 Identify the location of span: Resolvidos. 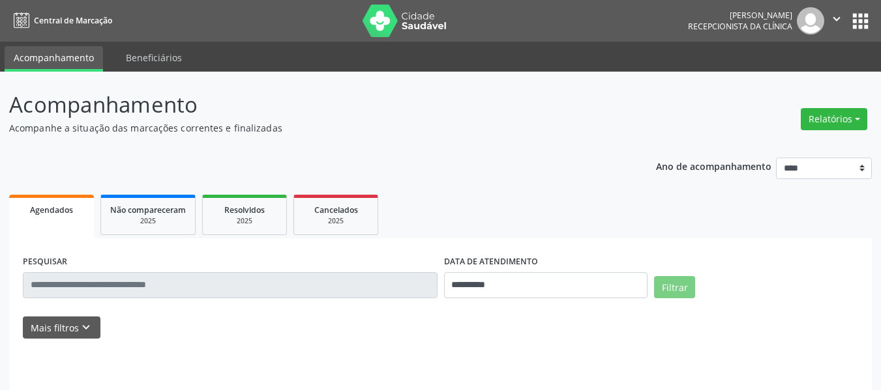
(244, 210).